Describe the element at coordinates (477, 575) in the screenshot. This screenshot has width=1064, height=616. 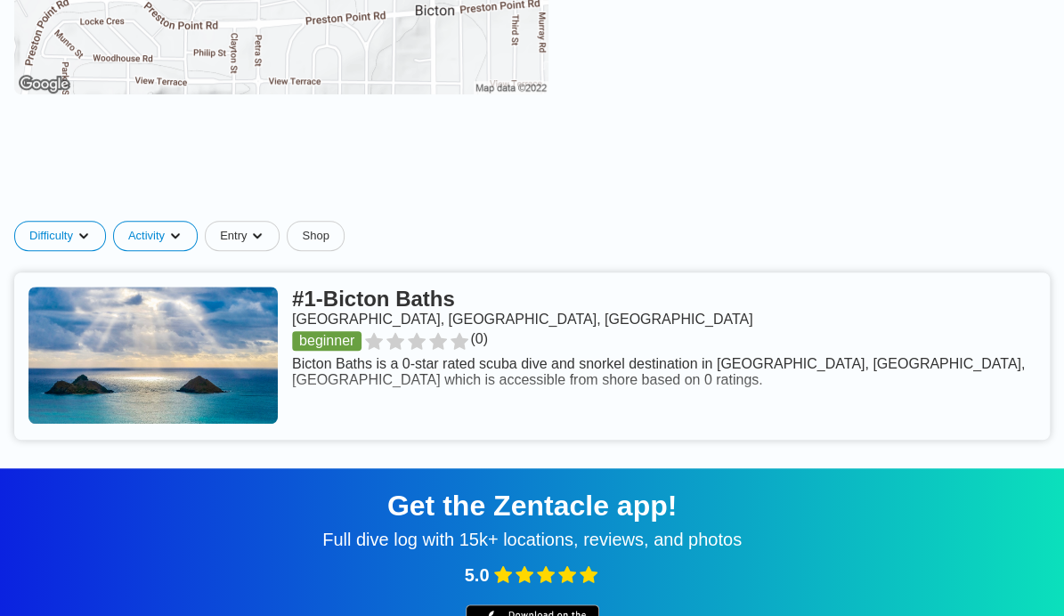
I see `span: 5.0` at that location.